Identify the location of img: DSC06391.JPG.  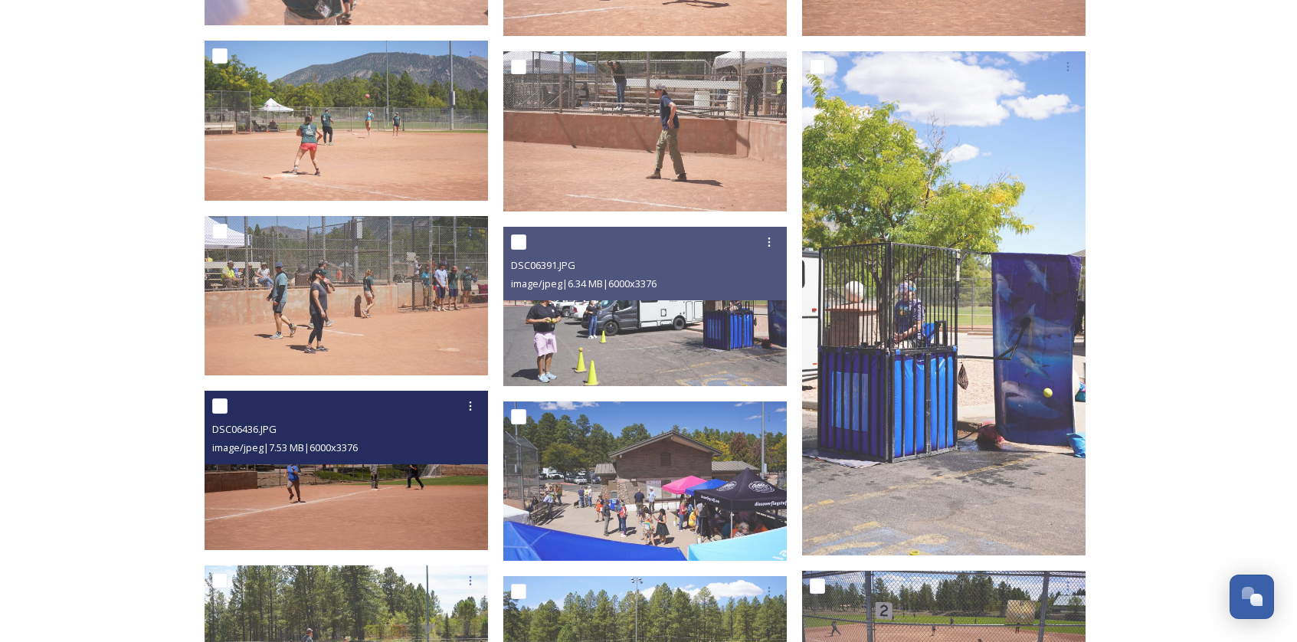
(645, 306).